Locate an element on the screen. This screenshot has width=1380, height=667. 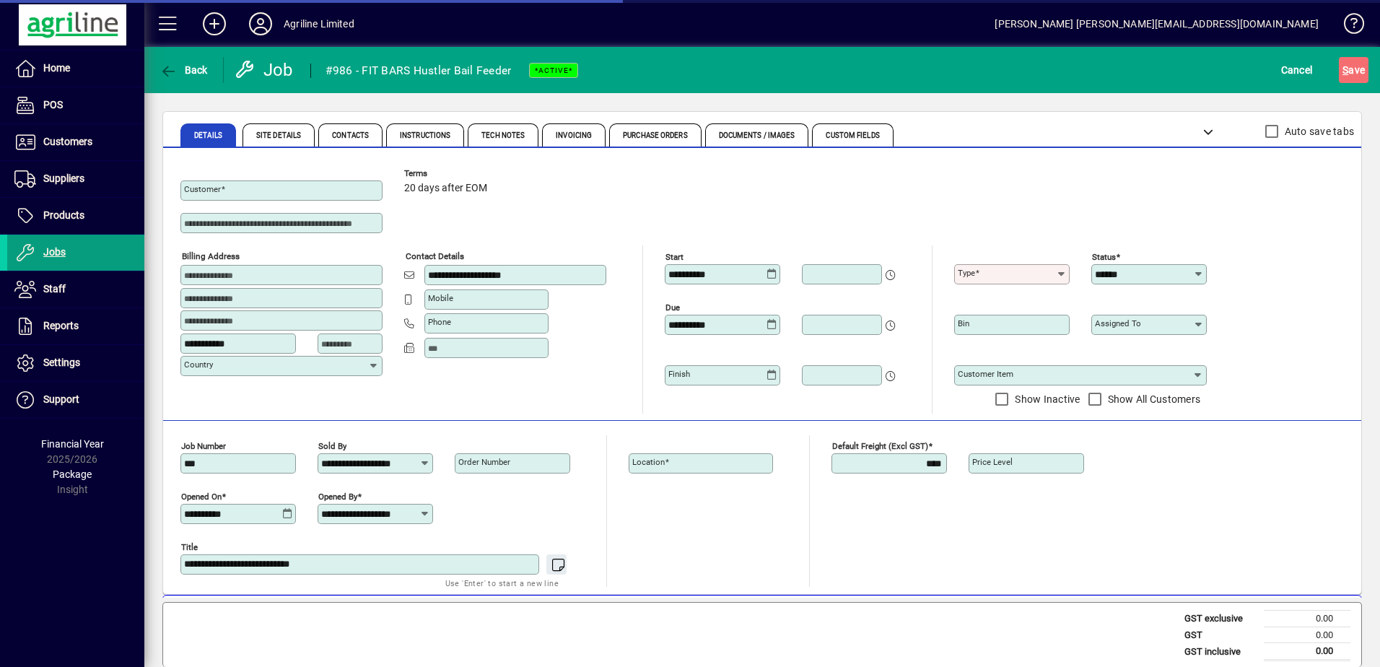
button: Back is located at coordinates (183, 70).